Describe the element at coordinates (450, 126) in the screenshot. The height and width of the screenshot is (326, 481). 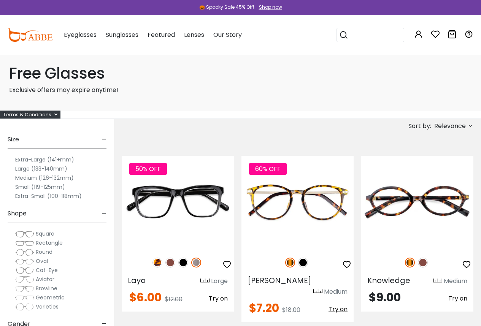
I see `span: Relevance` at that location.